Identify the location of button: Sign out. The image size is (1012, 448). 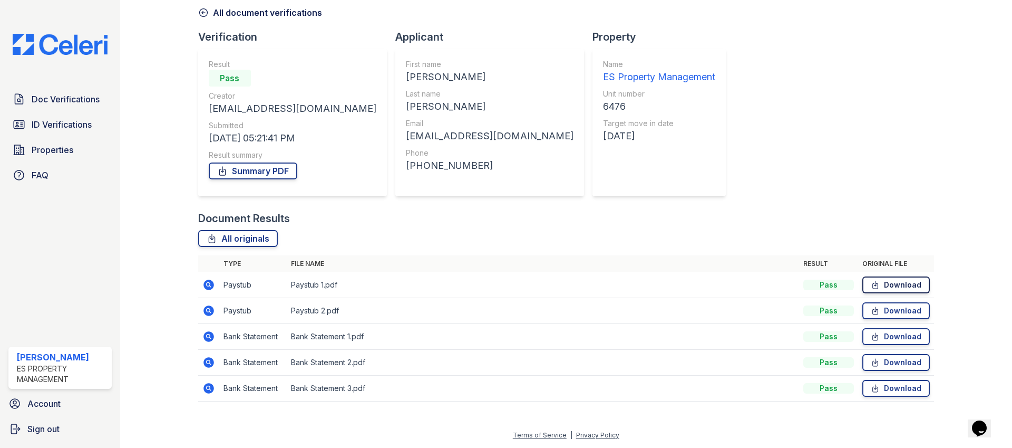
(60, 429).